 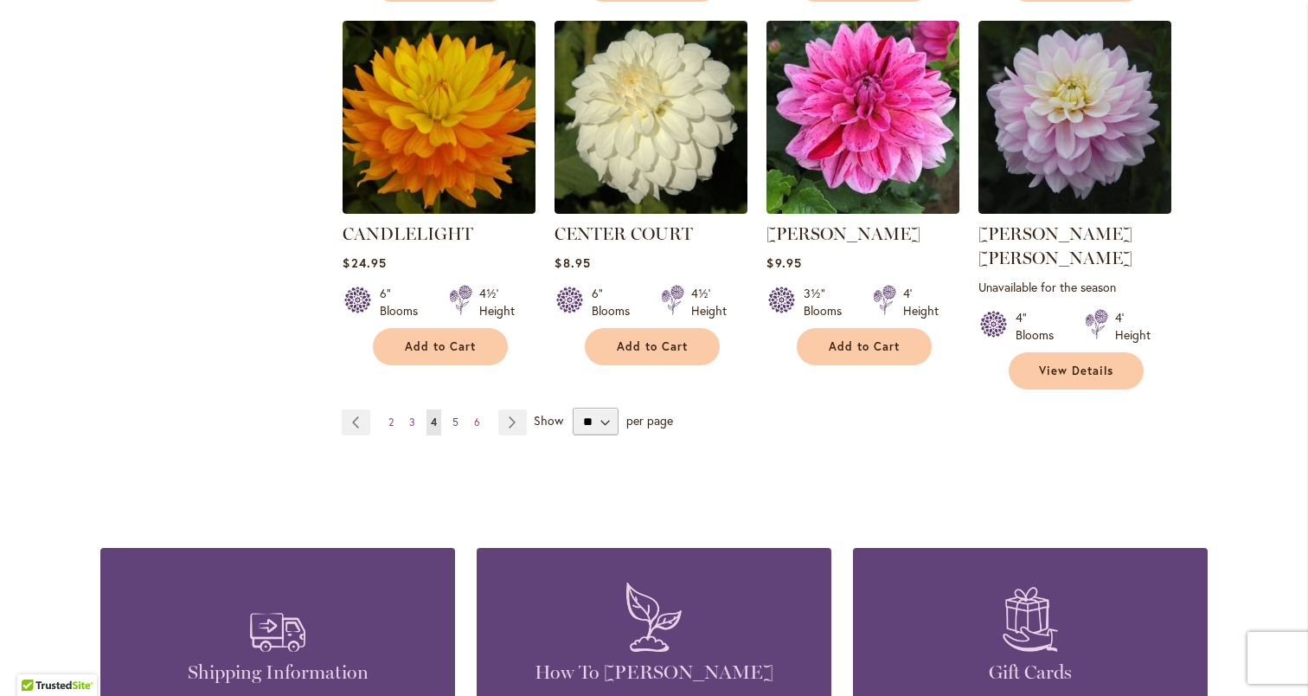 What do you see at coordinates (391, 421) in the screenshot?
I see `span: 2` at bounding box center [391, 421].